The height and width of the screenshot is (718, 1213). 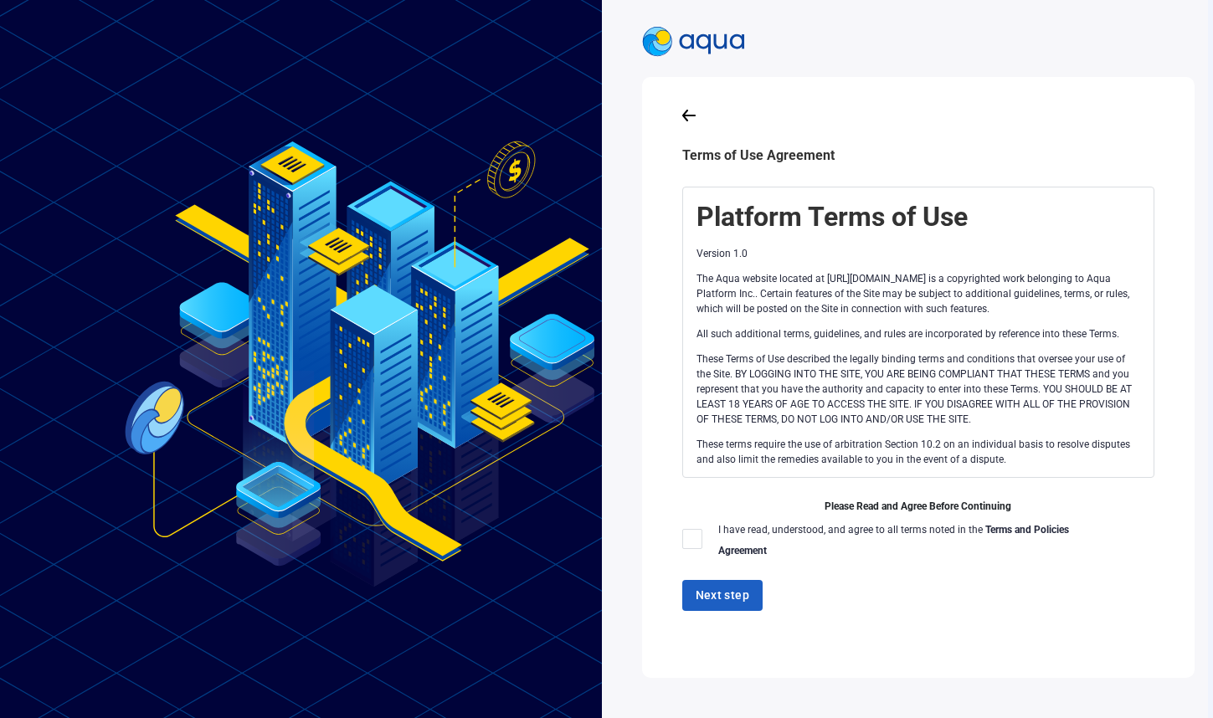 I want to click on img: AquaPlatformHeaderLogo.svg, so click(x=694, y=42).